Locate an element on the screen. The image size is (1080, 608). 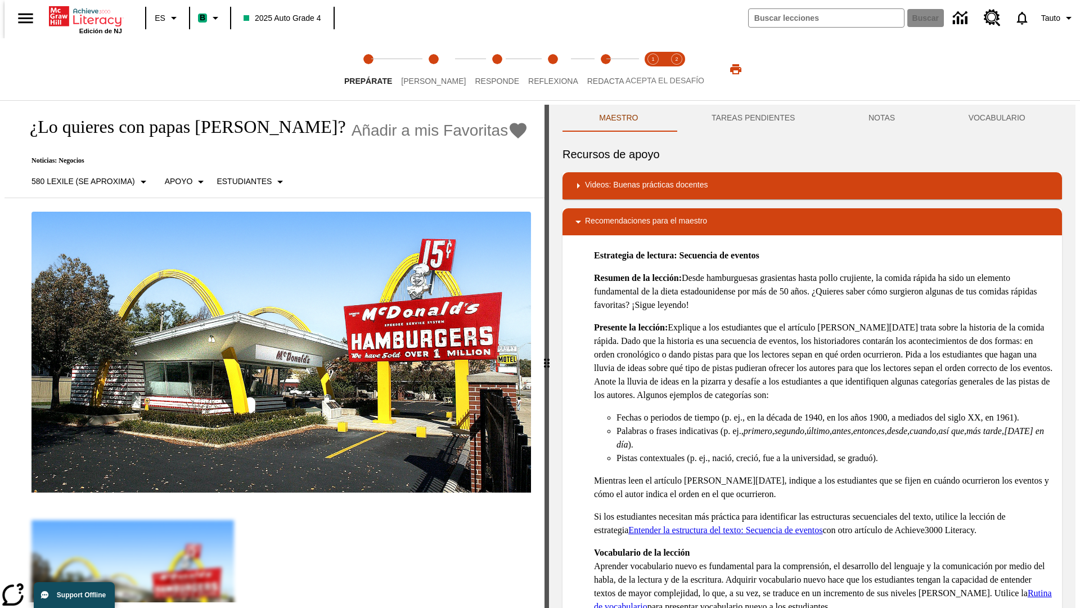
button: Imprimir is located at coordinates (736, 69).